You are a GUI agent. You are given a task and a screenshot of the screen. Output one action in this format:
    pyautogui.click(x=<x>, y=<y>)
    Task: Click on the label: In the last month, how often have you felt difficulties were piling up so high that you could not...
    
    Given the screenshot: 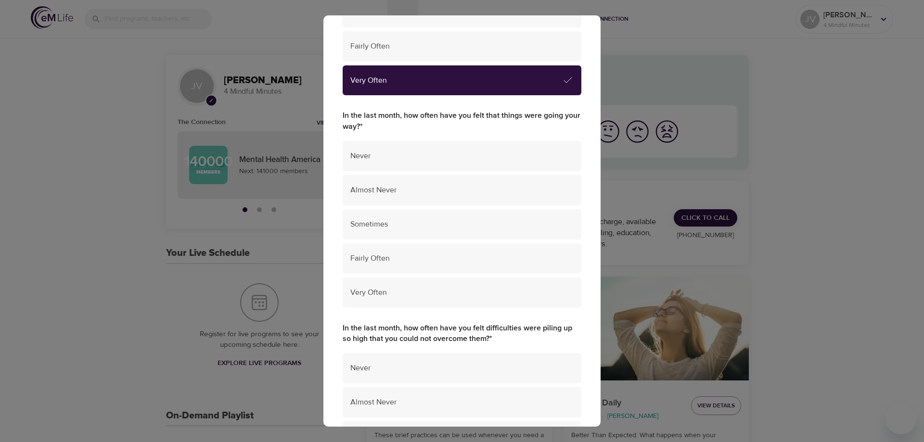 What is the action you would take?
    pyautogui.click(x=462, y=334)
    